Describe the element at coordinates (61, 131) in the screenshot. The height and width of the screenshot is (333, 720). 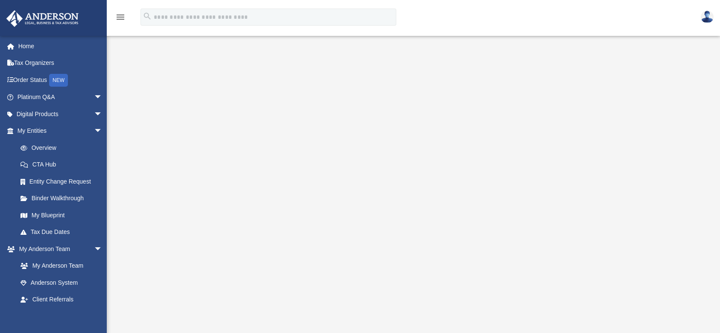
I see `a: My Entitiesarrow_drop_down` at that location.